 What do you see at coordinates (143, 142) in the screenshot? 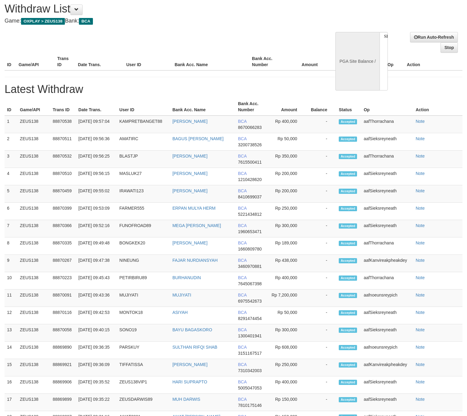
I see `td: AMATIRC` at bounding box center [143, 142].